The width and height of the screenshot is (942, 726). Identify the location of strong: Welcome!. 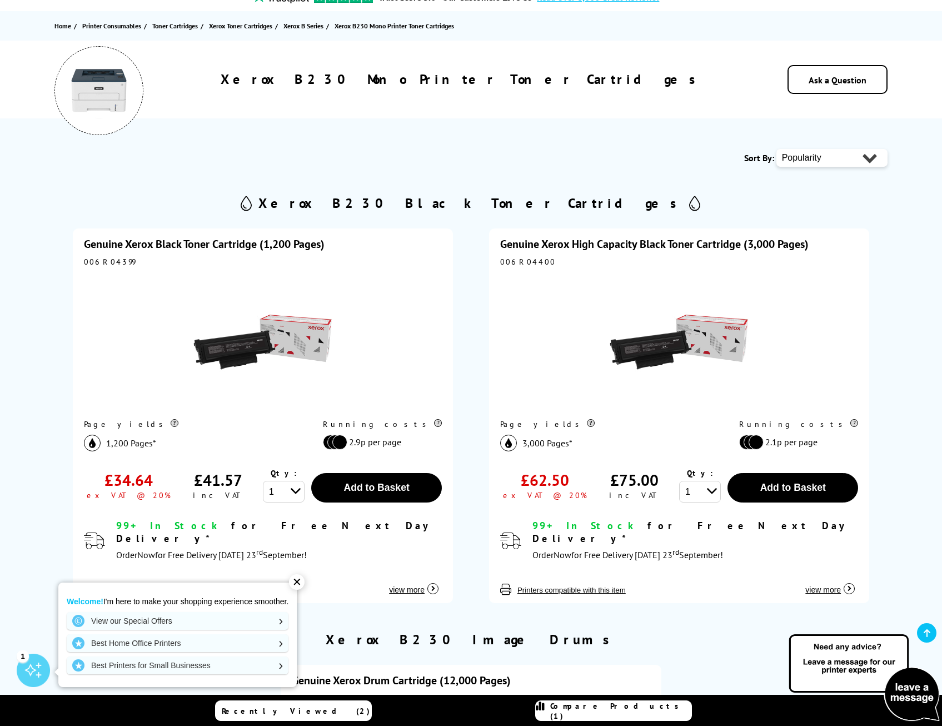
(85, 602).